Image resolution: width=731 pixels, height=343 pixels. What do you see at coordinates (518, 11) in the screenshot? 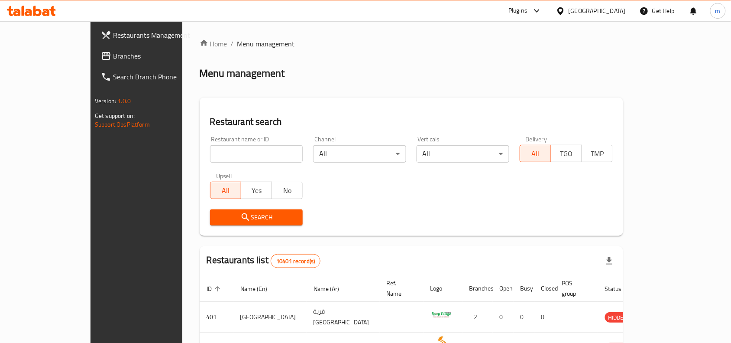
I see `div: Plugins` at bounding box center [518, 11].